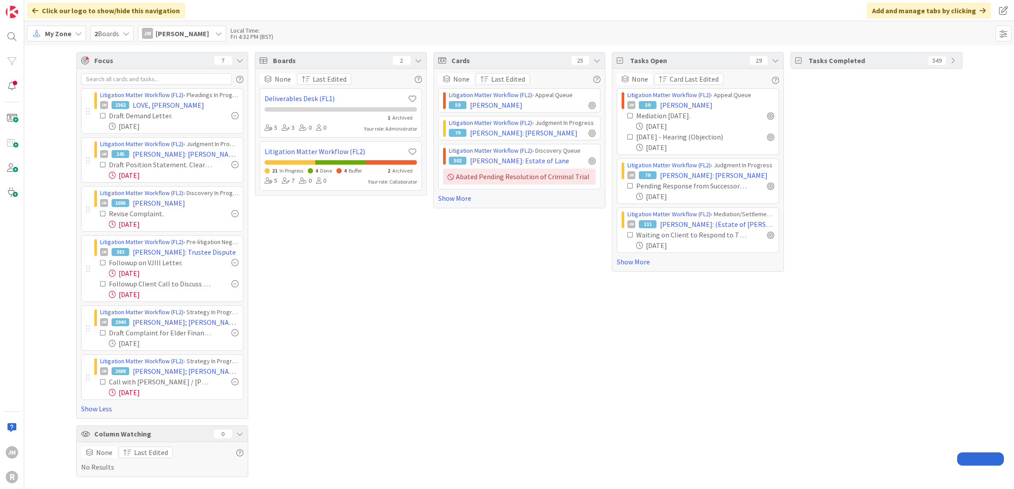 This screenshot has width=1014, height=489. Describe the element at coordinates (522, 95) in the screenshot. I see `div: › Appeal Queue` at that location.